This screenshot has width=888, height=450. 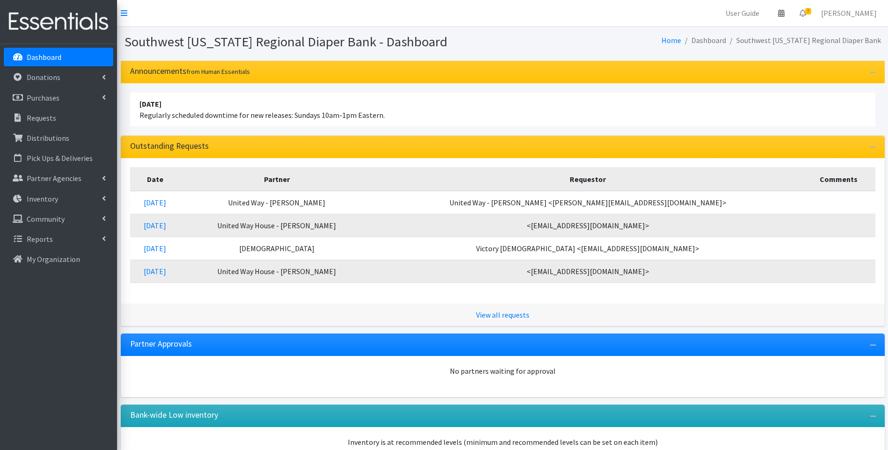 What do you see at coordinates (45, 219) in the screenshot?
I see `p: Community` at bounding box center [45, 219].